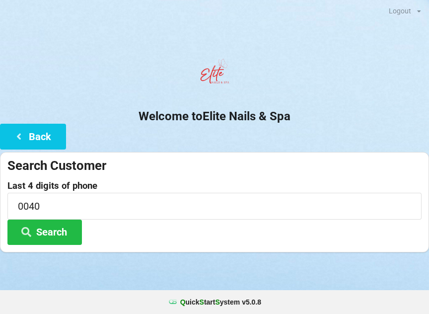 The height and width of the screenshot is (314, 429). I want to click on div: Logout, so click(399, 11).